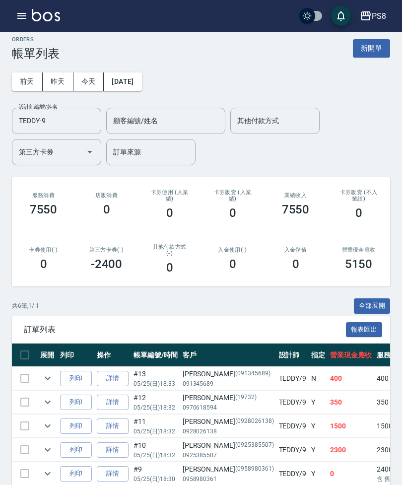 This screenshot has width=402, height=485. I want to click on th: 客戶, so click(229, 355).